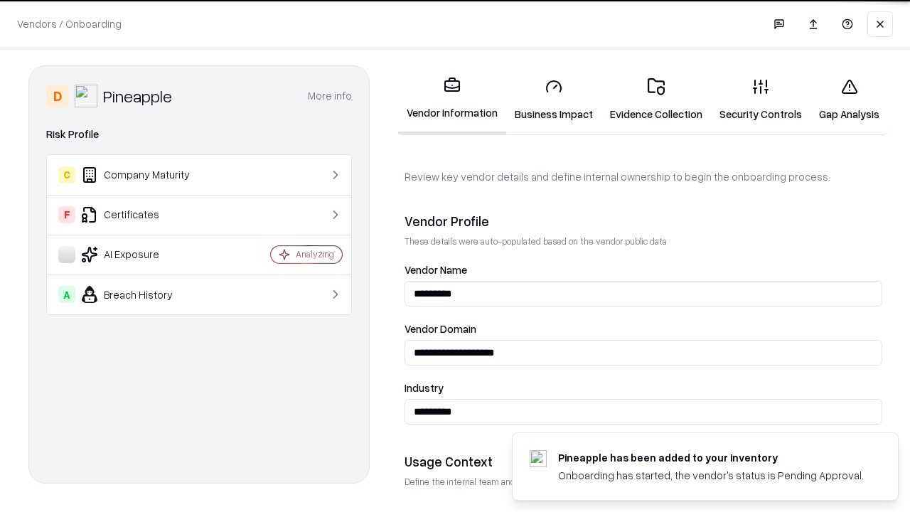 The height and width of the screenshot is (512, 910). What do you see at coordinates (643, 241) in the screenshot?
I see `p: These details were auto-populated based on the vendor public data` at bounding box center [643, 241].